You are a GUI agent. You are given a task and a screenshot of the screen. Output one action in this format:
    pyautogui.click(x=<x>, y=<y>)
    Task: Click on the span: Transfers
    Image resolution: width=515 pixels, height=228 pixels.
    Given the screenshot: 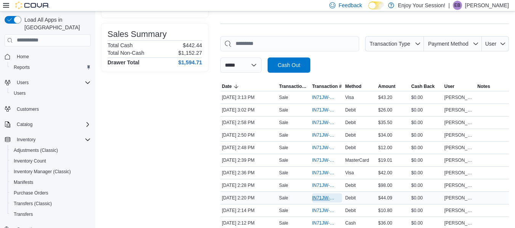 What is the action you would take?
    pyautogui.click(x=23, y=214)
    